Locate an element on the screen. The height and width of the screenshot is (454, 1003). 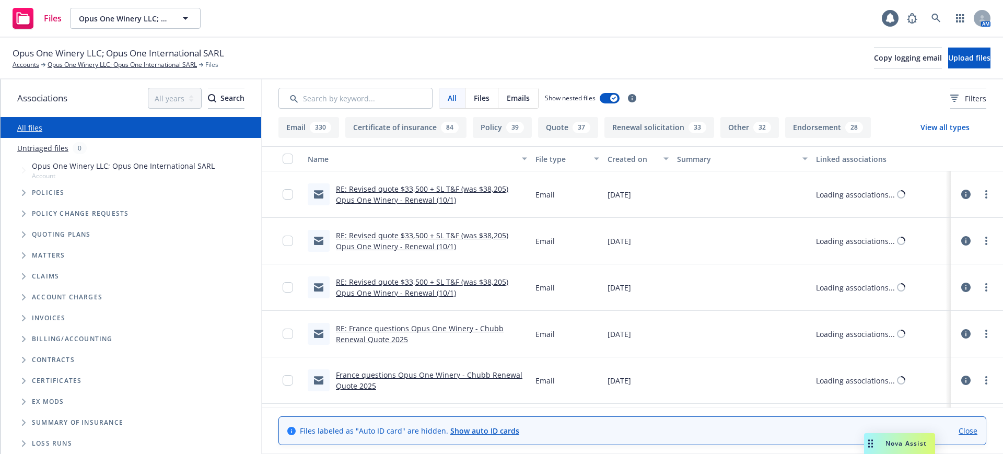
span: Emails is located at coordinates (518, 98).